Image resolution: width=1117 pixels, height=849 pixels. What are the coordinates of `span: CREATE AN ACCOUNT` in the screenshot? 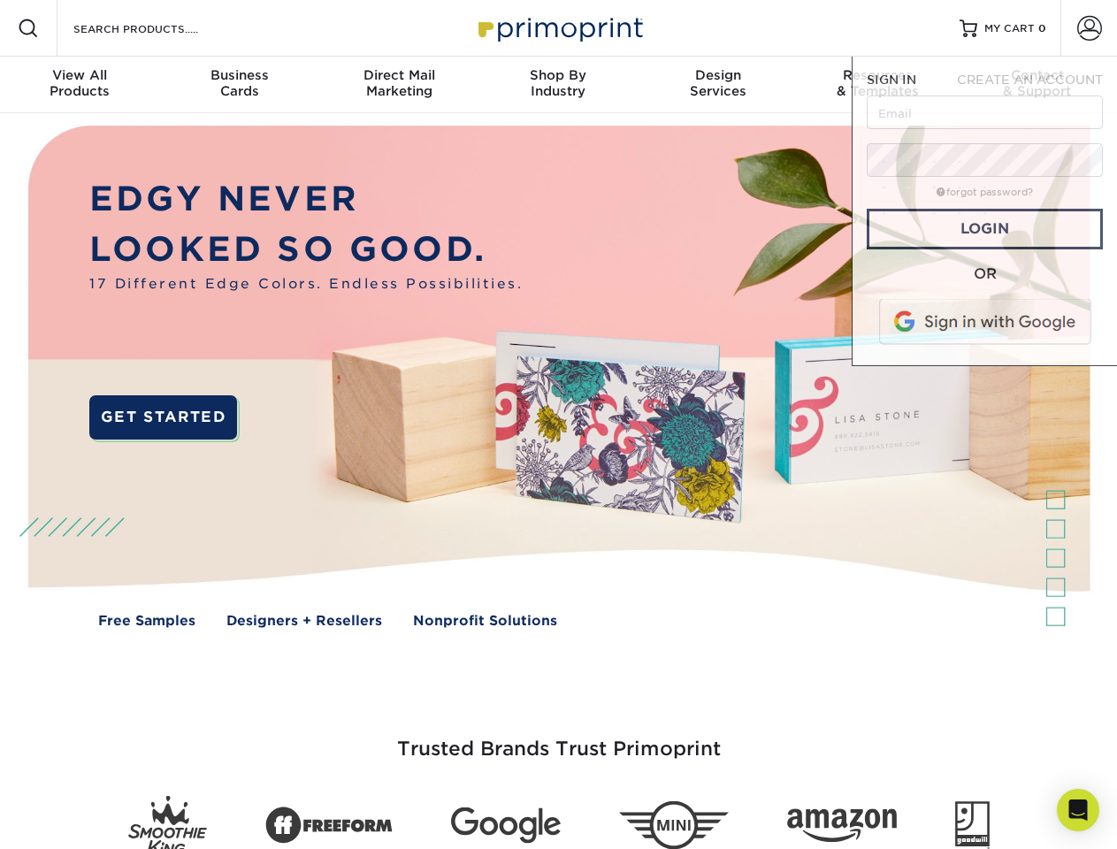 It's located at (1029, 80).